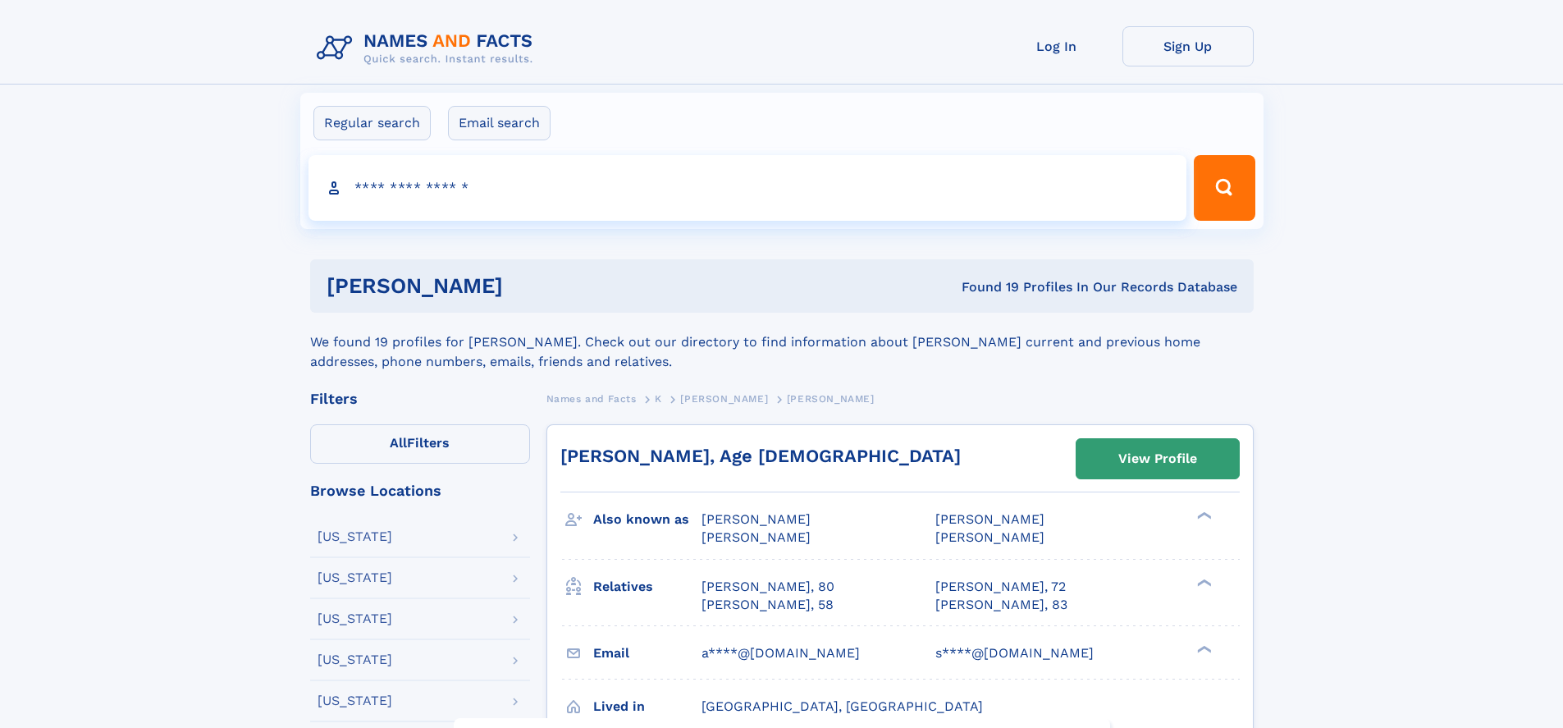 The height and width of the screenshot is (728, 1563). What do you see at coordinates (647, 519) in the screenshot?
I see `h3: Also known as` at bounding box center [647, 519].